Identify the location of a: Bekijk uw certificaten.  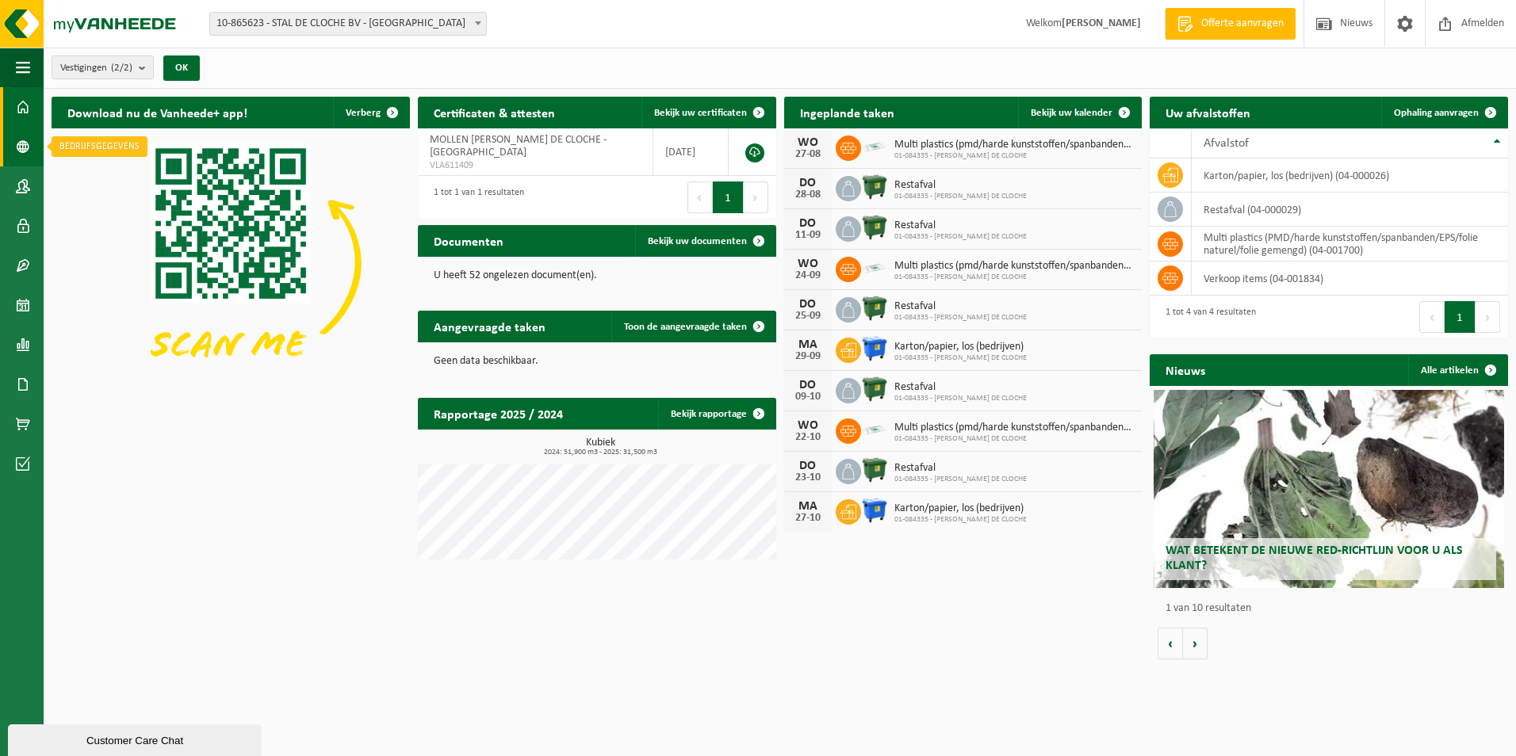
(708, 113).